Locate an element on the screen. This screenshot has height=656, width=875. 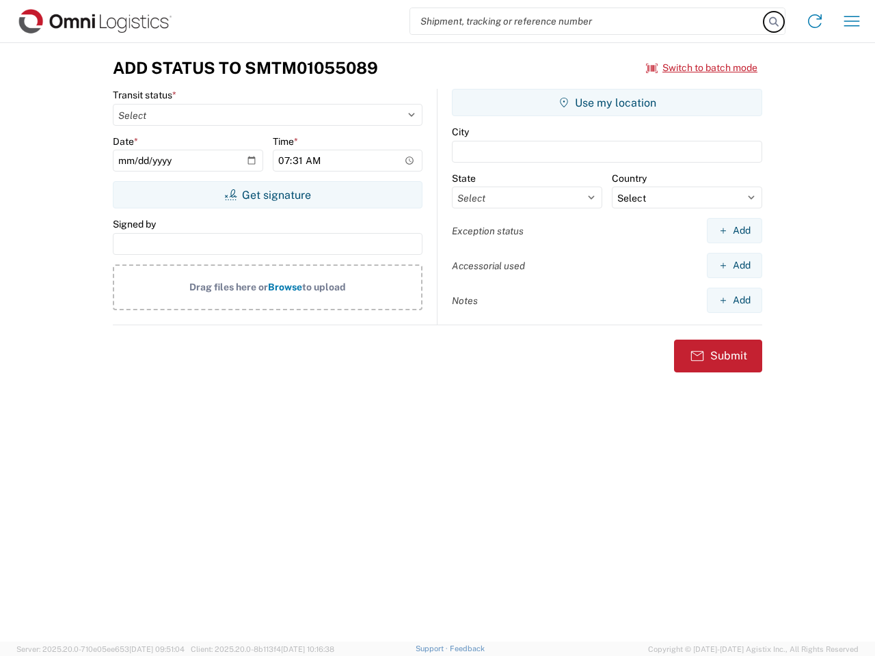
span: Browse is located at coordinates (285, 287).